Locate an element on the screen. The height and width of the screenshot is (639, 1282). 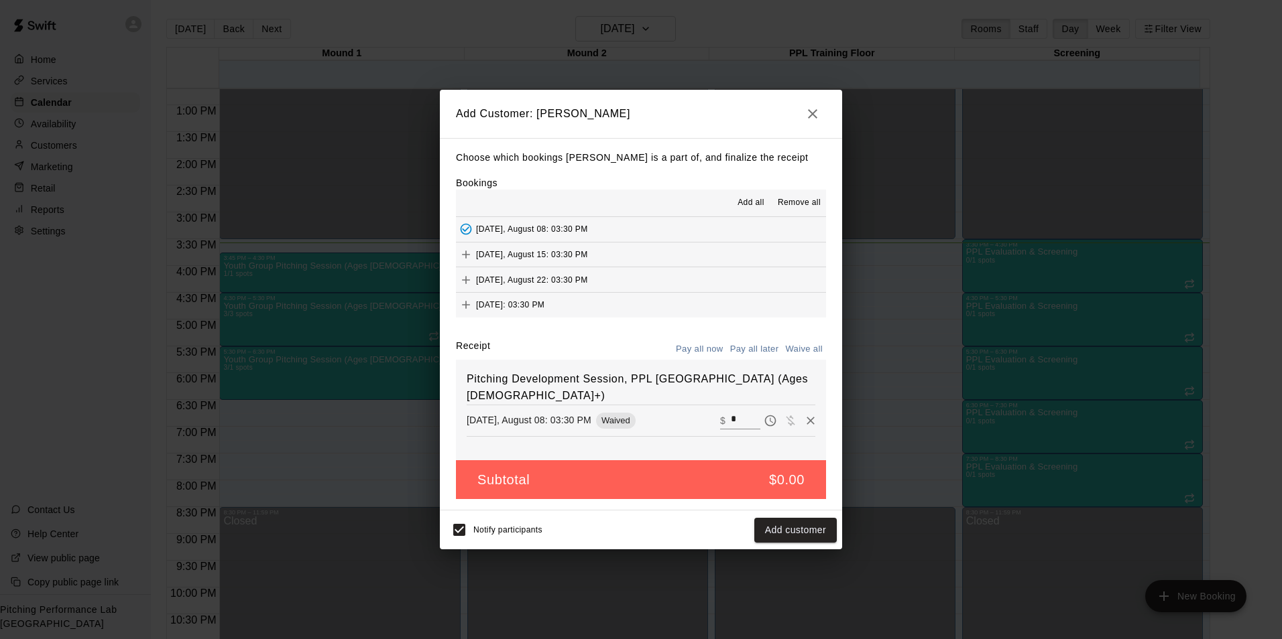
button: Add all is located at coordinates (751, 203).